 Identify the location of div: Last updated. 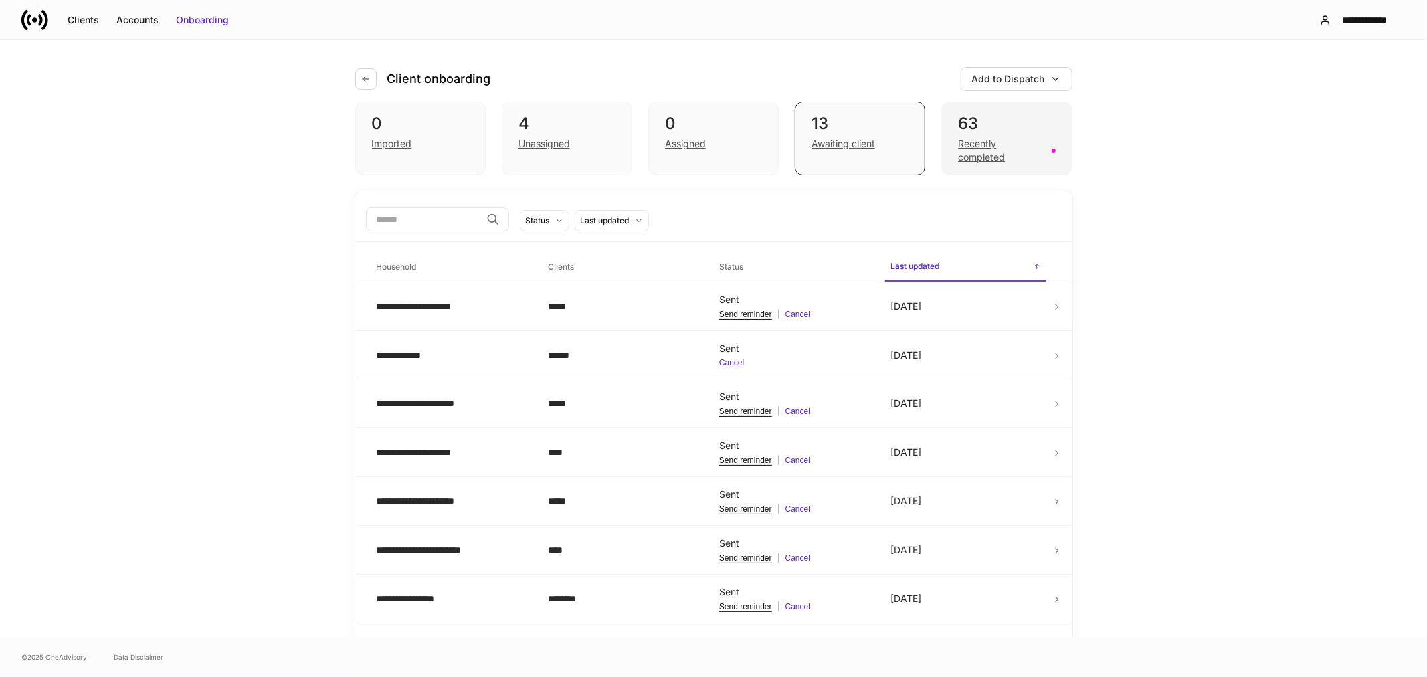
(605, 220).